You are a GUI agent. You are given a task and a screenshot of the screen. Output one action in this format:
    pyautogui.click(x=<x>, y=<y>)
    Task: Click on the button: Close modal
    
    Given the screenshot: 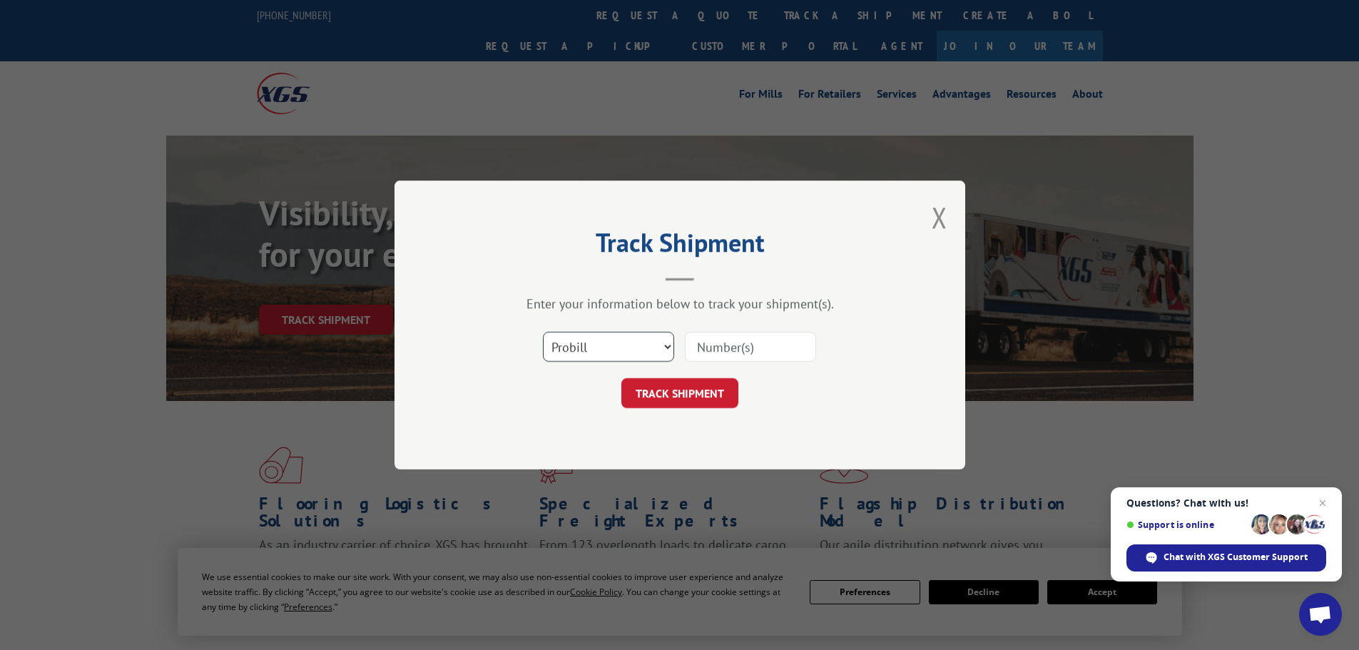 What is the action you would take?
    pyautogui.click(x=939, y=217)
    